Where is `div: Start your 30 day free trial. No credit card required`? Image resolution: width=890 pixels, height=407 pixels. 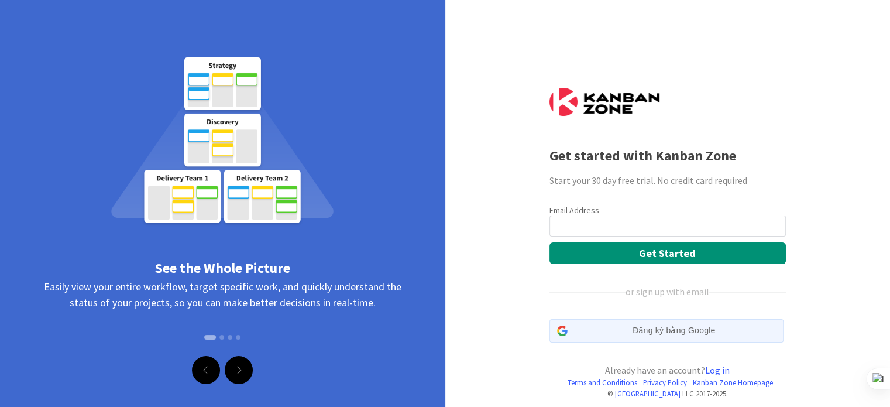 div: Start your 30 day free trial. No credit card required is located at coordinates (667, 180).